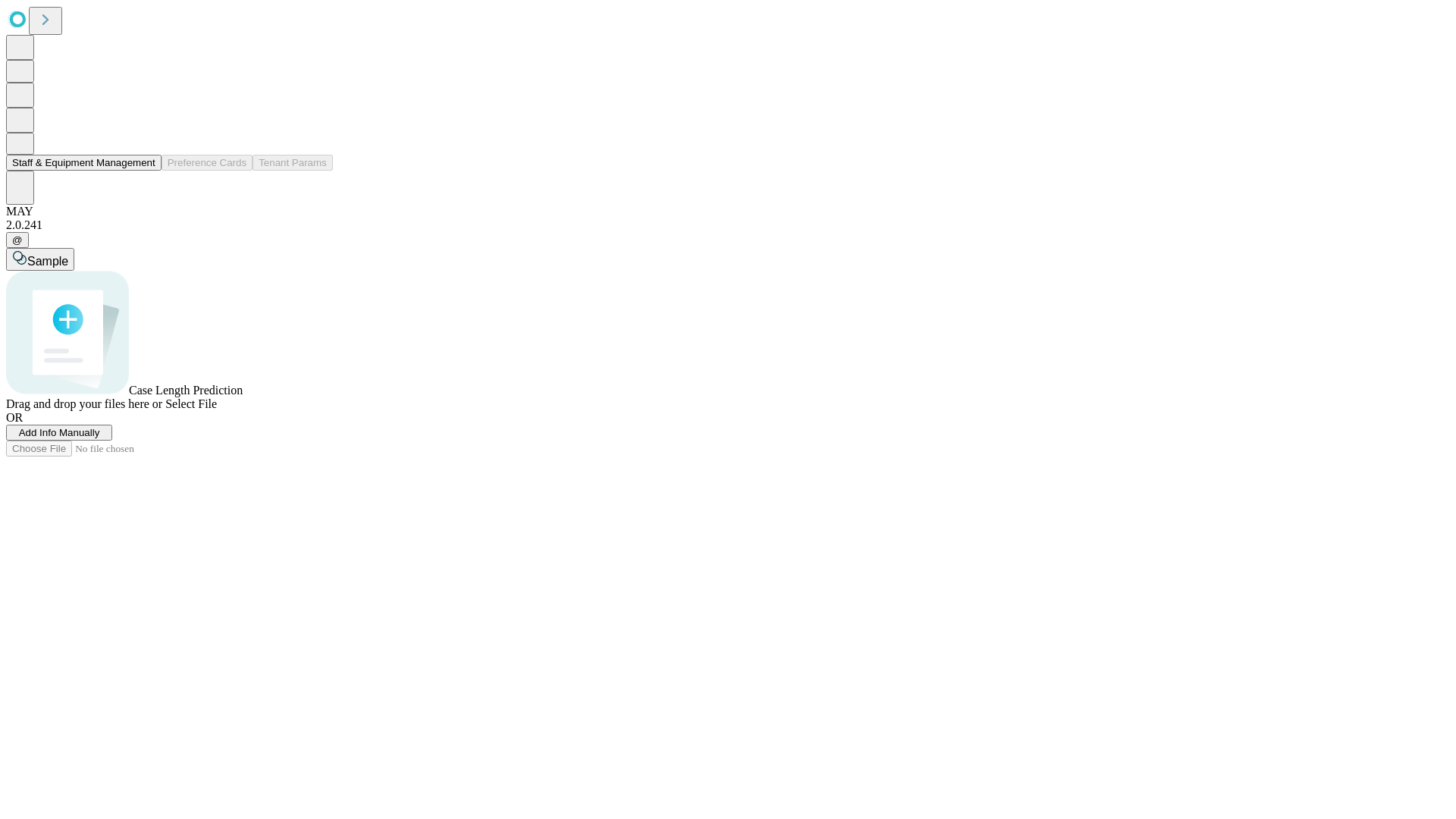 The height and width of the screenshot is (819, 1456). What do you see at coordinates (85, 404) in the screenshot?
I see `span: Drag and drop your files here or` at bounding box center [85, 404].